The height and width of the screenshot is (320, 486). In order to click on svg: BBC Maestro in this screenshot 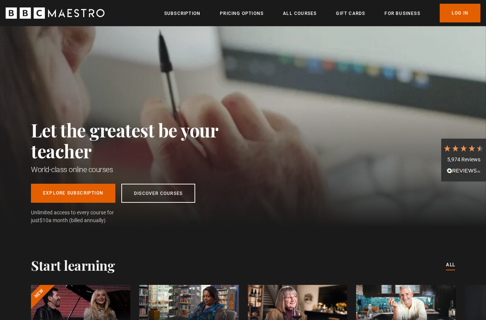, I will do `click(55, 13)`.